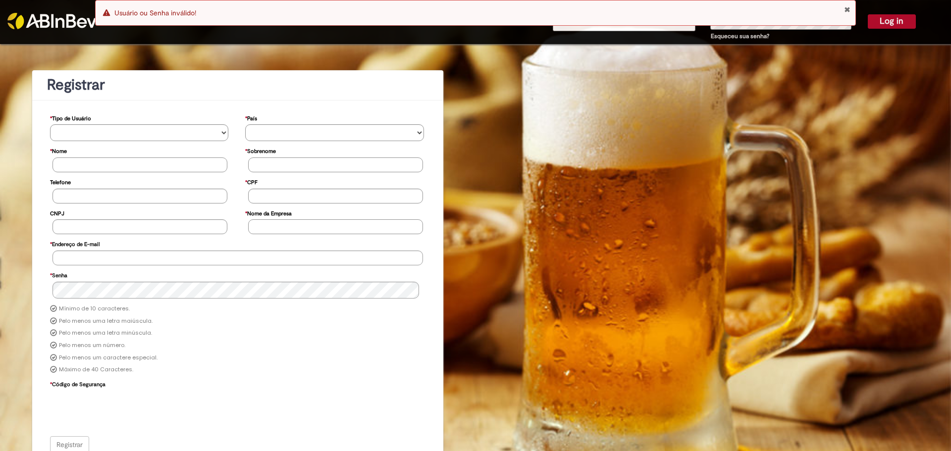 Image resolution: width=951 pixels, height=451 pixels. Describe the element at coordinates (891, 21) in the screenshot. I see `button: Log in` at that location.